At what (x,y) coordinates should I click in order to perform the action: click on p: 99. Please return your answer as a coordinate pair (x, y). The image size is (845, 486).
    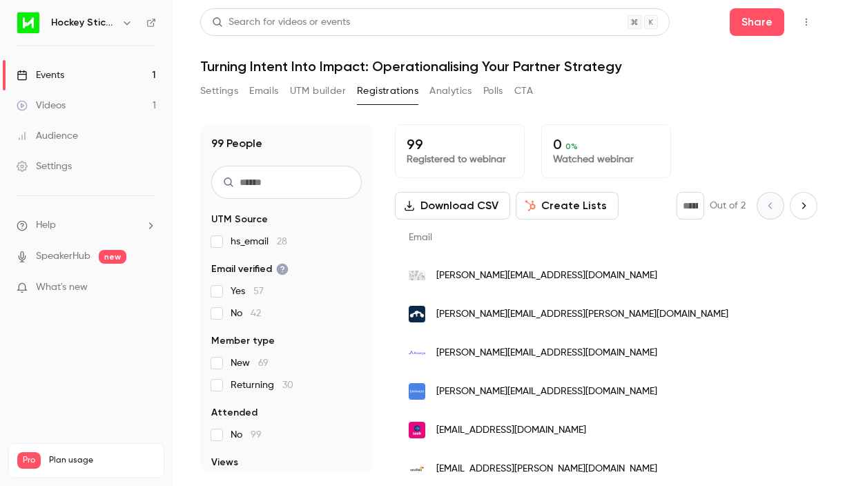
    Looking at the image, I should click on (460, 144).